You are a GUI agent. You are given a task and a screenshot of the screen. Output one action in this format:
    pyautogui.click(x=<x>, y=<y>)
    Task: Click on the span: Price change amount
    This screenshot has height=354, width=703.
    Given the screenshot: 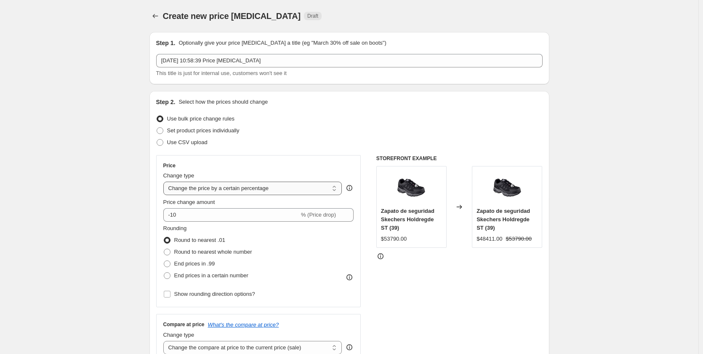 What is the action you would take?
    pyautogui.click(x=189, y=202)
    